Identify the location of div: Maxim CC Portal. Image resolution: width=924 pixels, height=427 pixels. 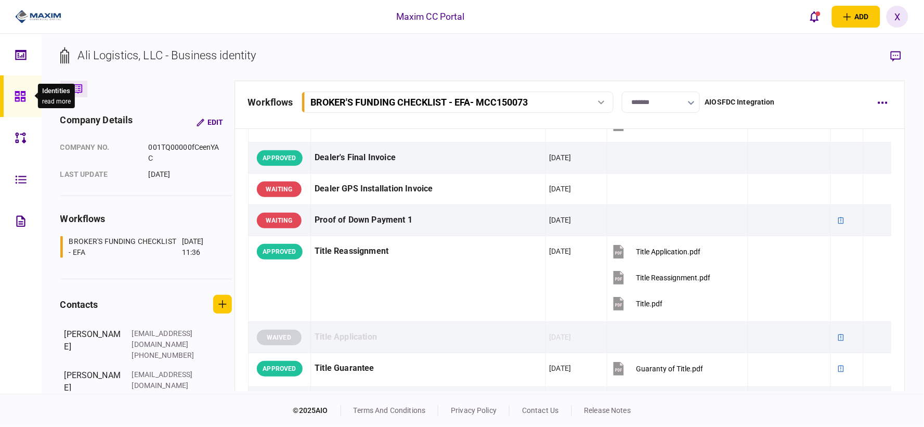
(431, 17).